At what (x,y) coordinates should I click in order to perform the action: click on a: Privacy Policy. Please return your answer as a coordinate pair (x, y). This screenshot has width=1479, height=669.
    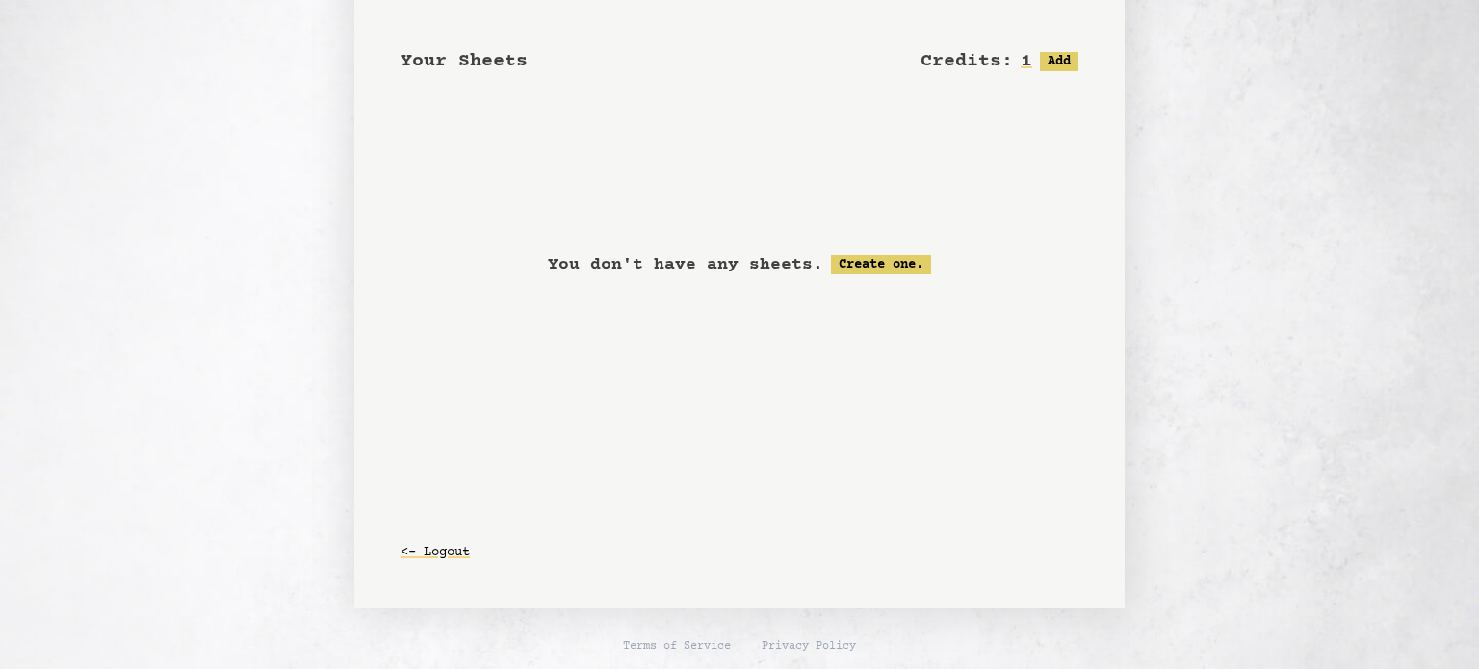
    Looking at the image, I should click on (809, 647).